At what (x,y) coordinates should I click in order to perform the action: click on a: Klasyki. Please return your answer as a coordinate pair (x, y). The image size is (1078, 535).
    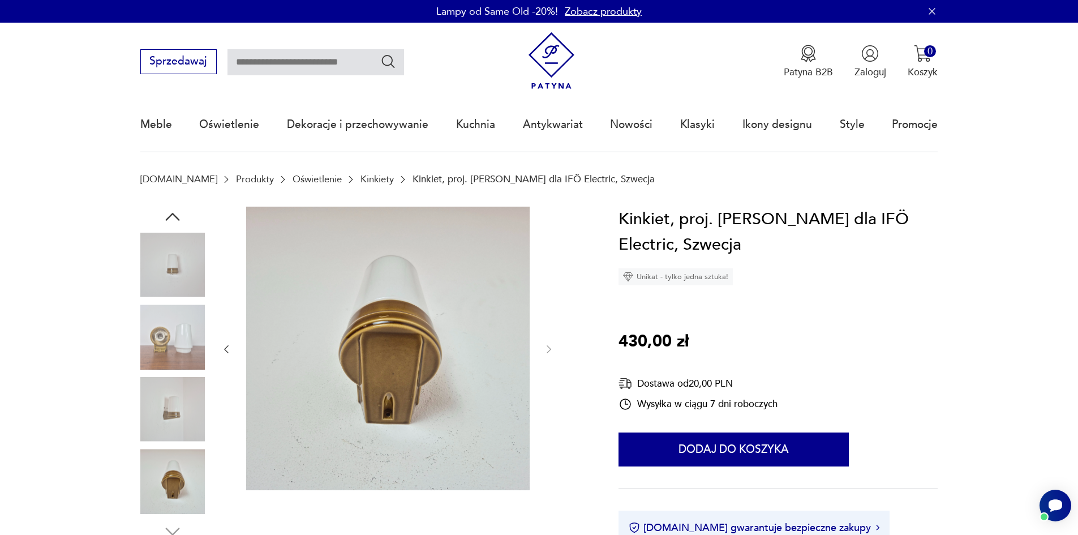
    Looking at the image, I should click on (697, 125).